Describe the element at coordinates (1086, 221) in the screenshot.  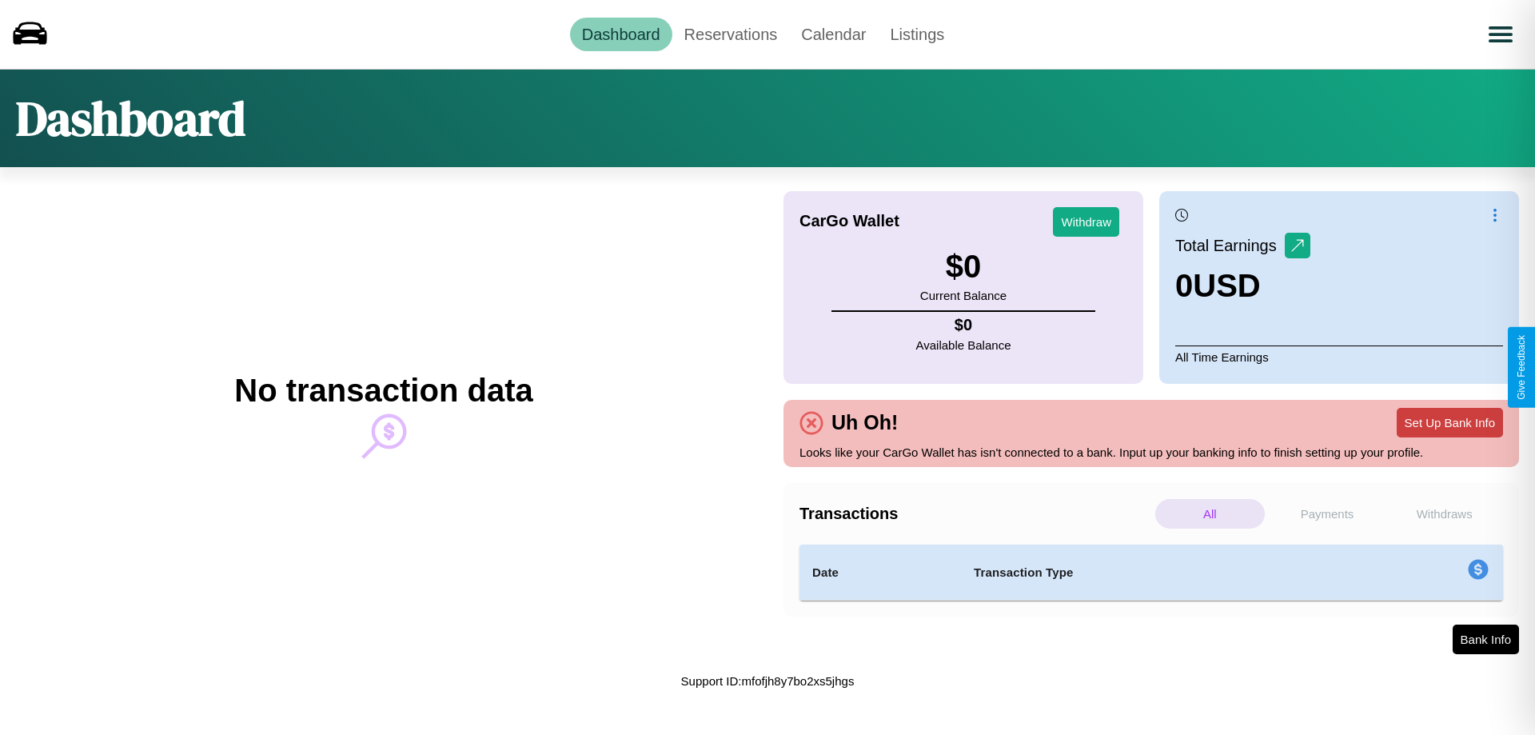
I see `button: Withdraw` at that location.